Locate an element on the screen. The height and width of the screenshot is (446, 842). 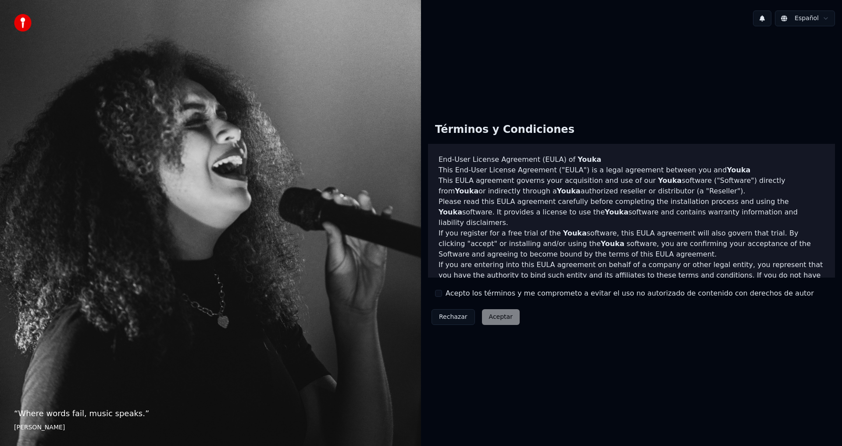
label: Acepto los términos y me comprometo a evitar el uso no autorizado de contenido con derechos de autor is located at coordinates (630, 294).